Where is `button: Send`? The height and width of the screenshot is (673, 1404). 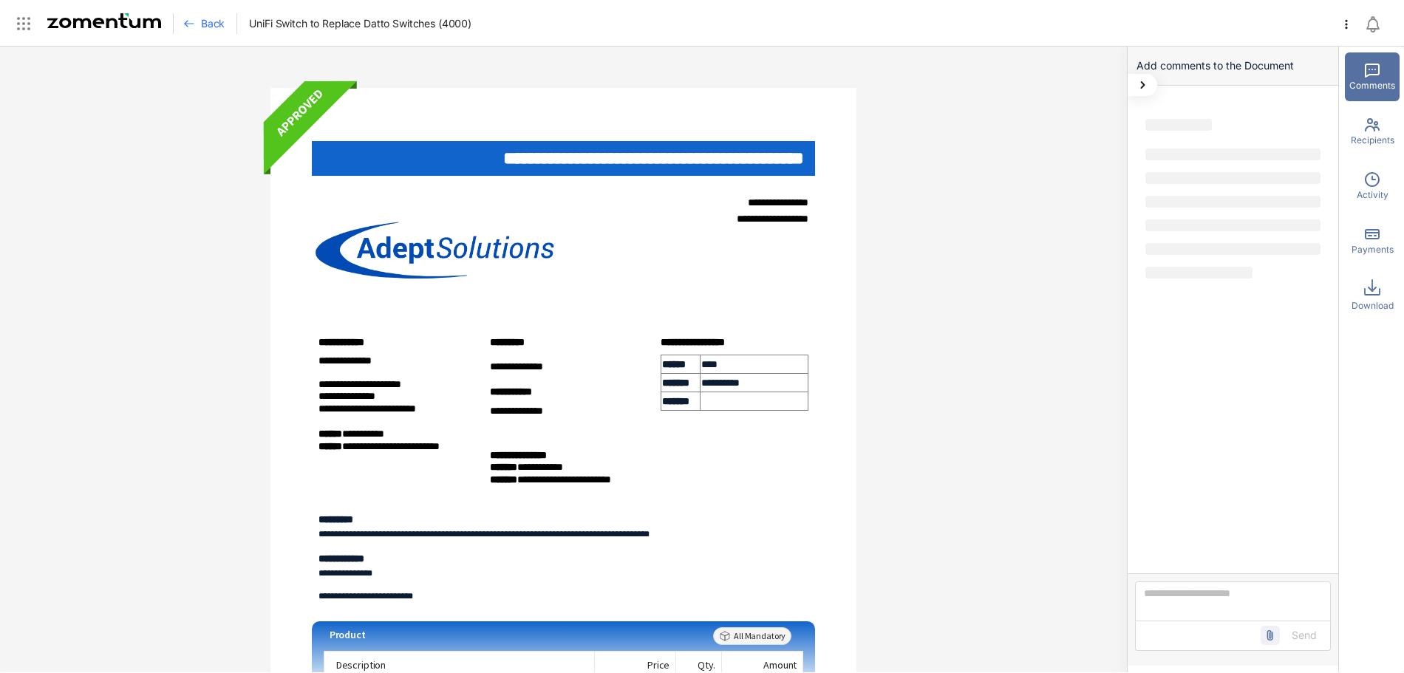
button: Send is located at coordinates (1304, 636).